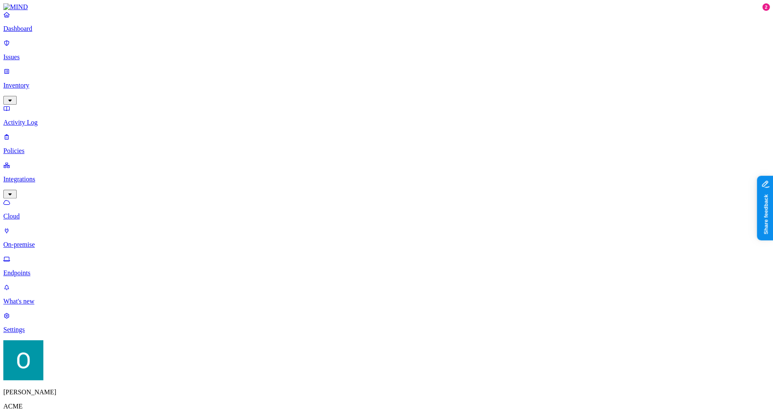 Image resolution: width=773 pixels, height=416 pixels. I want to click on p: Policies, so click(386, 151).